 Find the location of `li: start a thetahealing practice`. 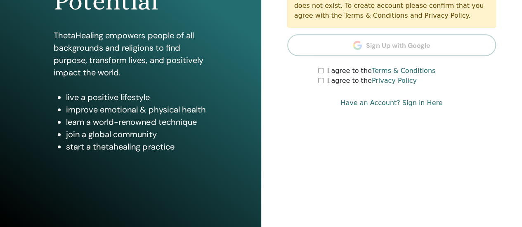

li: start a thetahealing practice is located at coordinates (136, 147).